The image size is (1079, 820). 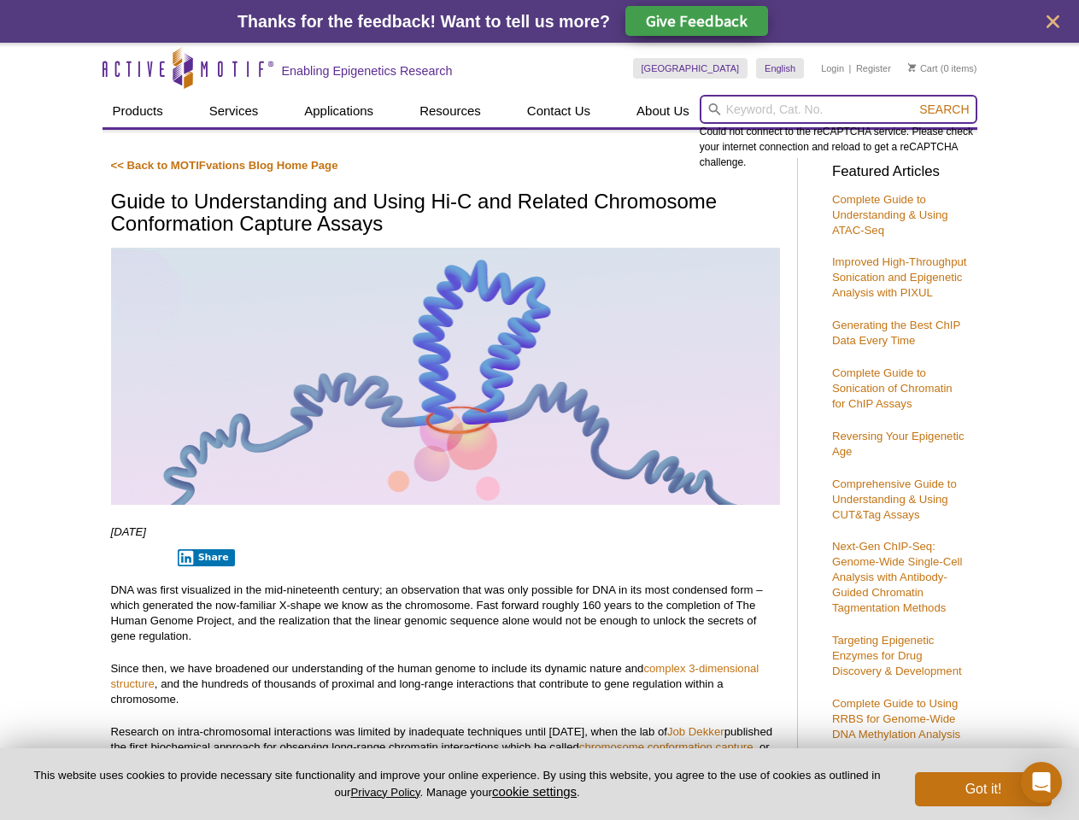 What do you see at coordinates (424, 21) in the screenshot?
I see `span: Thanks for the feedback! Want to tell us more?` at bounding box center [424, 21].